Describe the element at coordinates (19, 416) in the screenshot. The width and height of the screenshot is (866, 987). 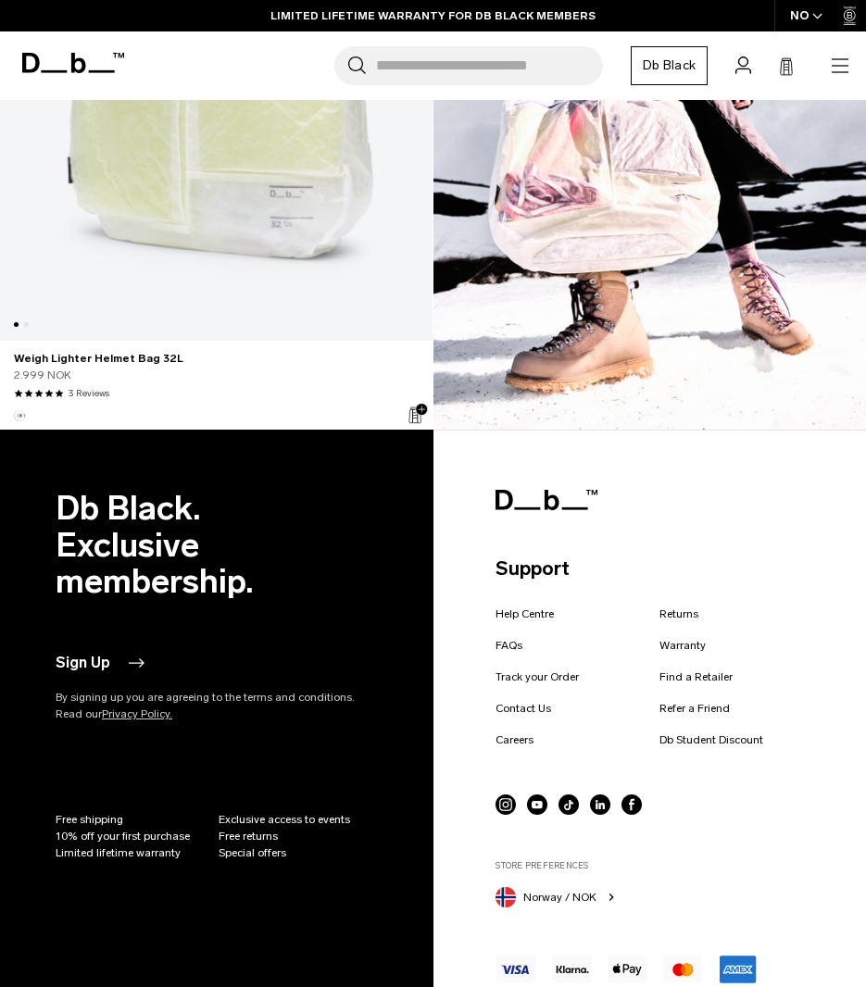
I see `button: Aurora` at that location.